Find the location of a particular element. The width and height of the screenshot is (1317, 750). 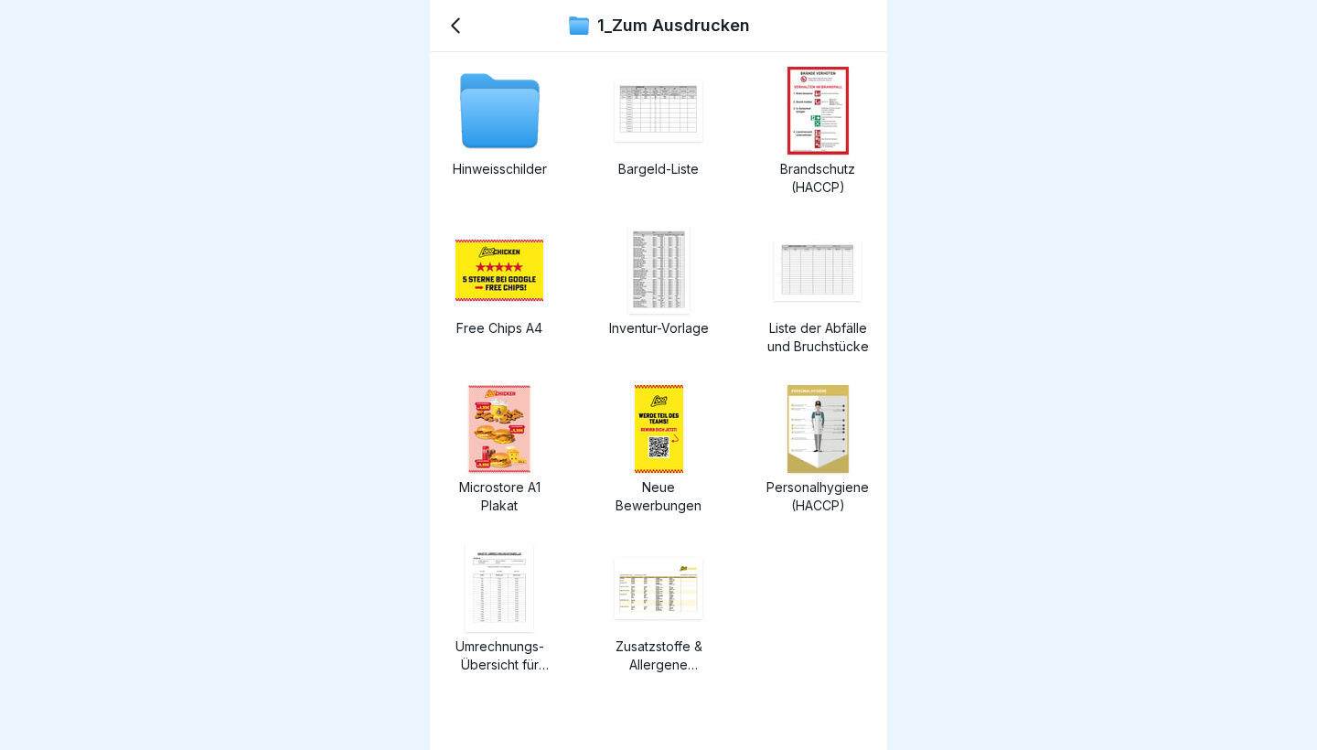

a: image thumbnailListe der Abfälle und Bruchstücke is located at coordinates (818, 291).